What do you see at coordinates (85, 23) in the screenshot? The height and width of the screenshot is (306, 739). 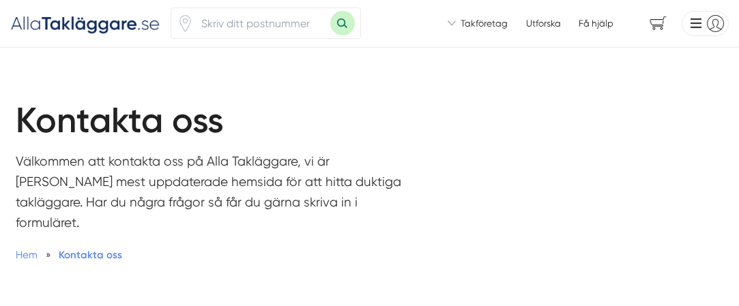 I see `a: Alla Takläggare` at bounding box center [85, 23].